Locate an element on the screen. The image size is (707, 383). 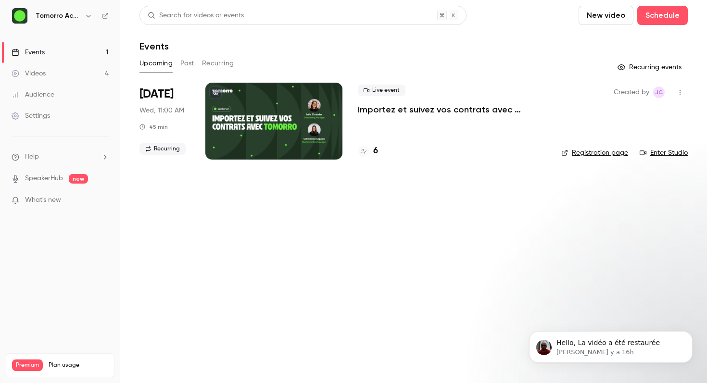
div: Oct 15 Wed, 11:00 AM (Europe/Paris) is located at coordinates (164, 121).